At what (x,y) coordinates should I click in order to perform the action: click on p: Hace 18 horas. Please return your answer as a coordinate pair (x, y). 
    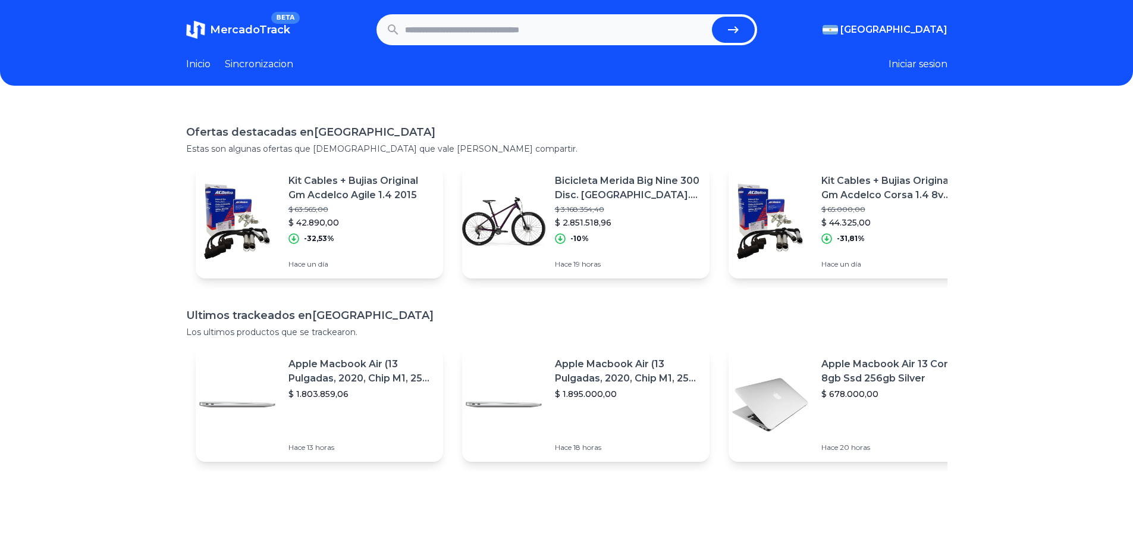
    Looking at the image, I should click on (628, 447).